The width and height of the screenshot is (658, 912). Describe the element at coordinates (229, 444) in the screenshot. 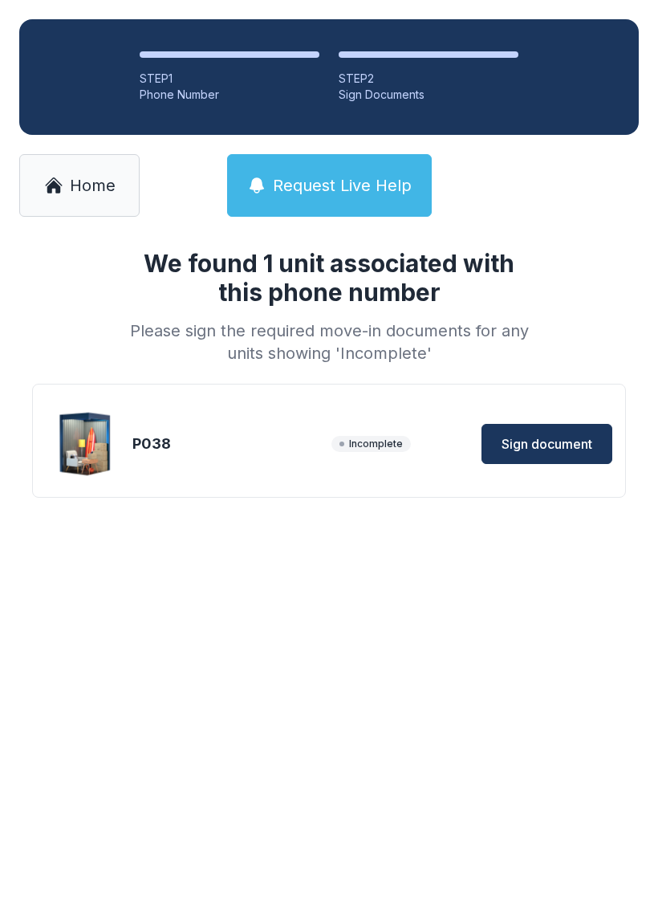

I see `div: P038` at that location.